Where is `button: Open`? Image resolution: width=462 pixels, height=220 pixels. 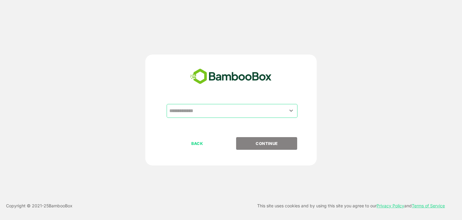
button: Open is located at coordinates (291, 110).